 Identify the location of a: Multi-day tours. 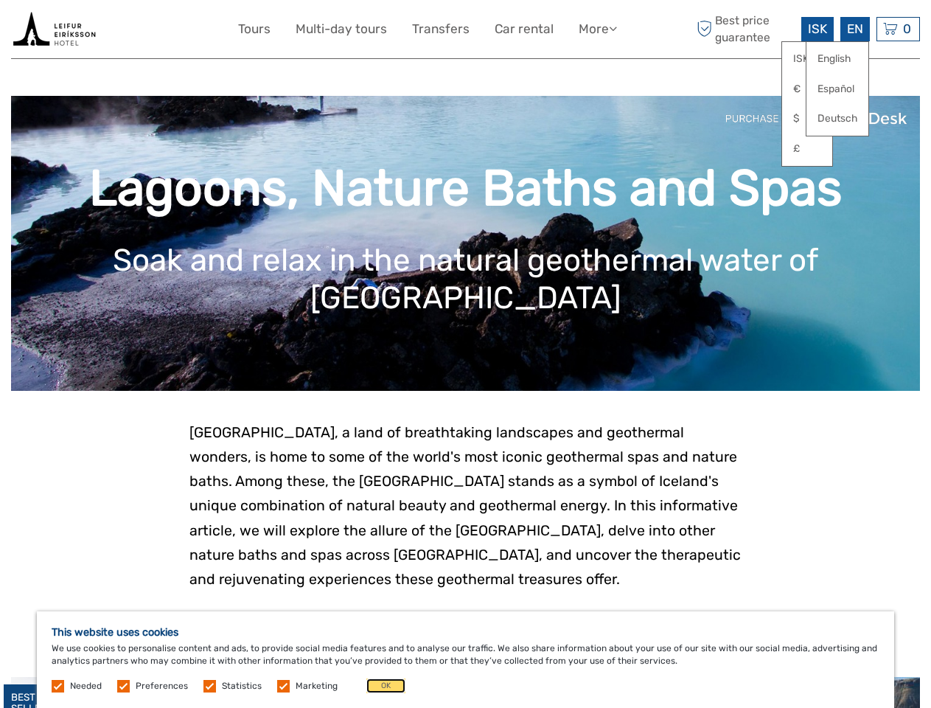
(341, 29).